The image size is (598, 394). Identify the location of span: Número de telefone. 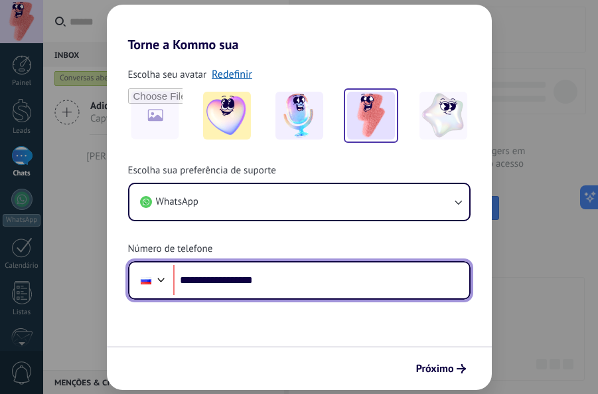
(171, 249).